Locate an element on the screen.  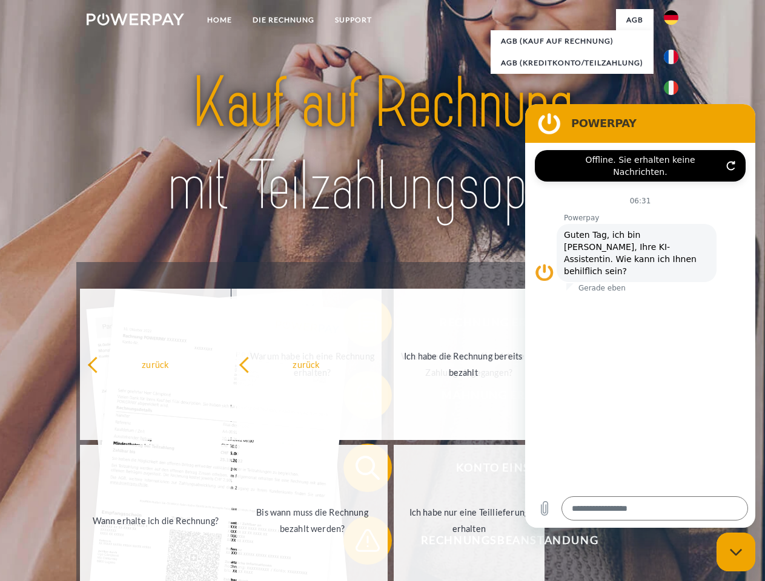
img: fr is located at coordinates (671, 57).